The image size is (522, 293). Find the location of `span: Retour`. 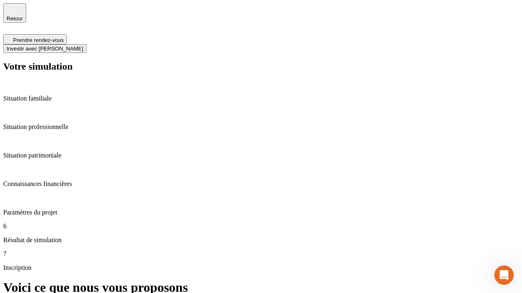

span: Retour is located at coordinates (15, 18).